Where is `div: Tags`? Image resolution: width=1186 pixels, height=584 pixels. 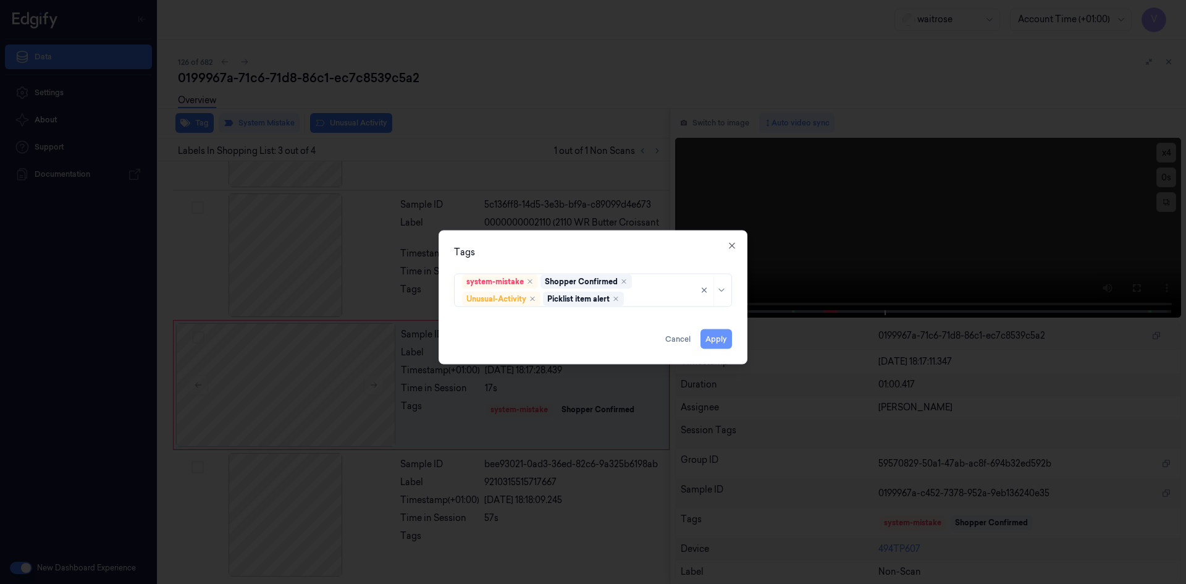
div: Tags is located at coordinates (593, 251).